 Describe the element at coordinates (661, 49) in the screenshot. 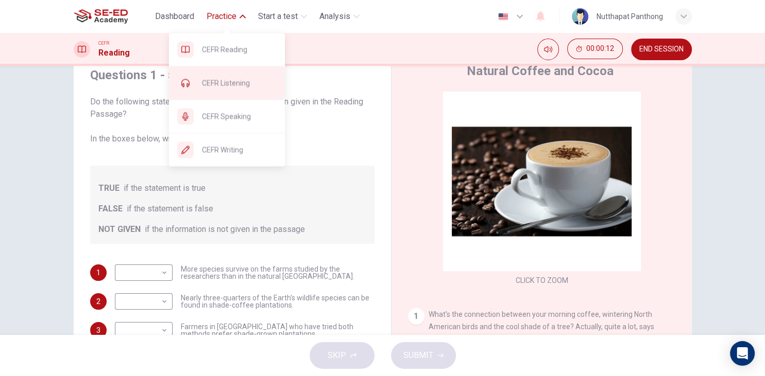

I see `button: END SESSION` at that location.